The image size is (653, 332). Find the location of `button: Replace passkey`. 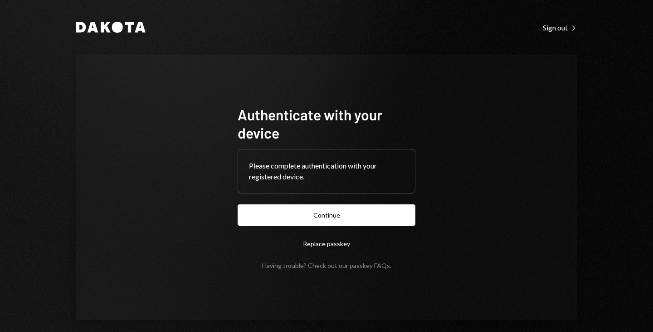

button: Replace passkey is located at coordinates (327, 243).